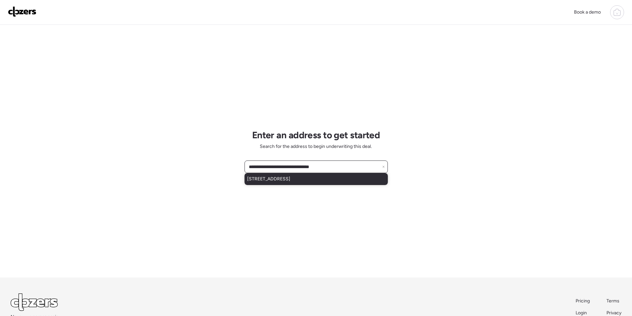 The width and height of the screenshot is (632, 316). Describe the element at coordinates (613, 301) in the screenshot. I see `a: Terms` at that location.